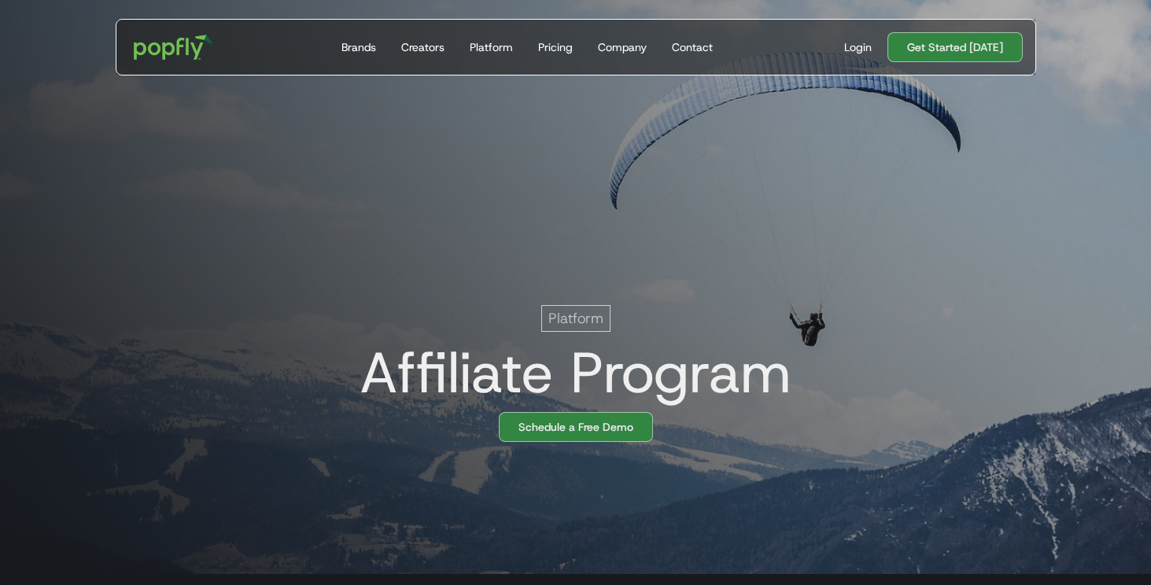 The image size is (1151, 585). What do you see at coordinates (857, 47) in the screenshot?
I see `div: Login` at bounding box center [857, 47].